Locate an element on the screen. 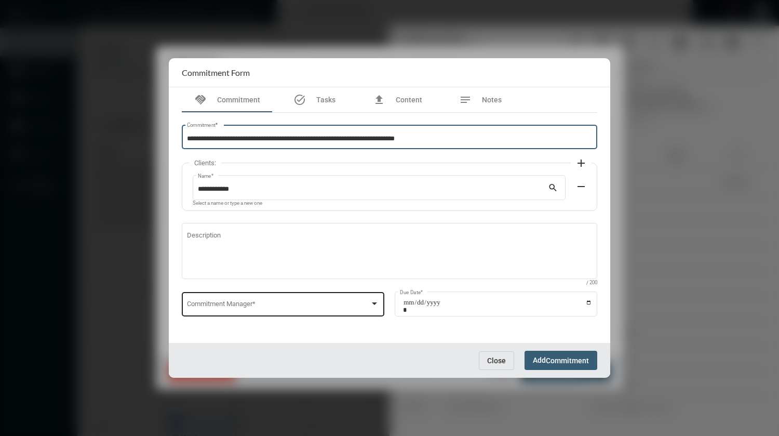  span: Close is located at coordinates (497, 360).